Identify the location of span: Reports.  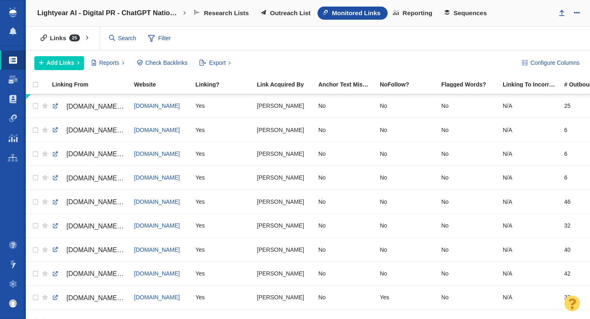
(109, 63).